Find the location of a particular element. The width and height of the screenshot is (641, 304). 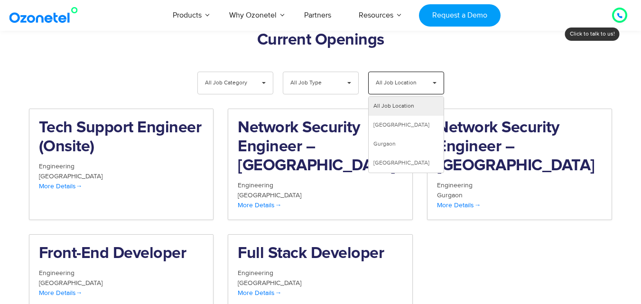

a: Request a Demo is located at coordinates (459, 15).